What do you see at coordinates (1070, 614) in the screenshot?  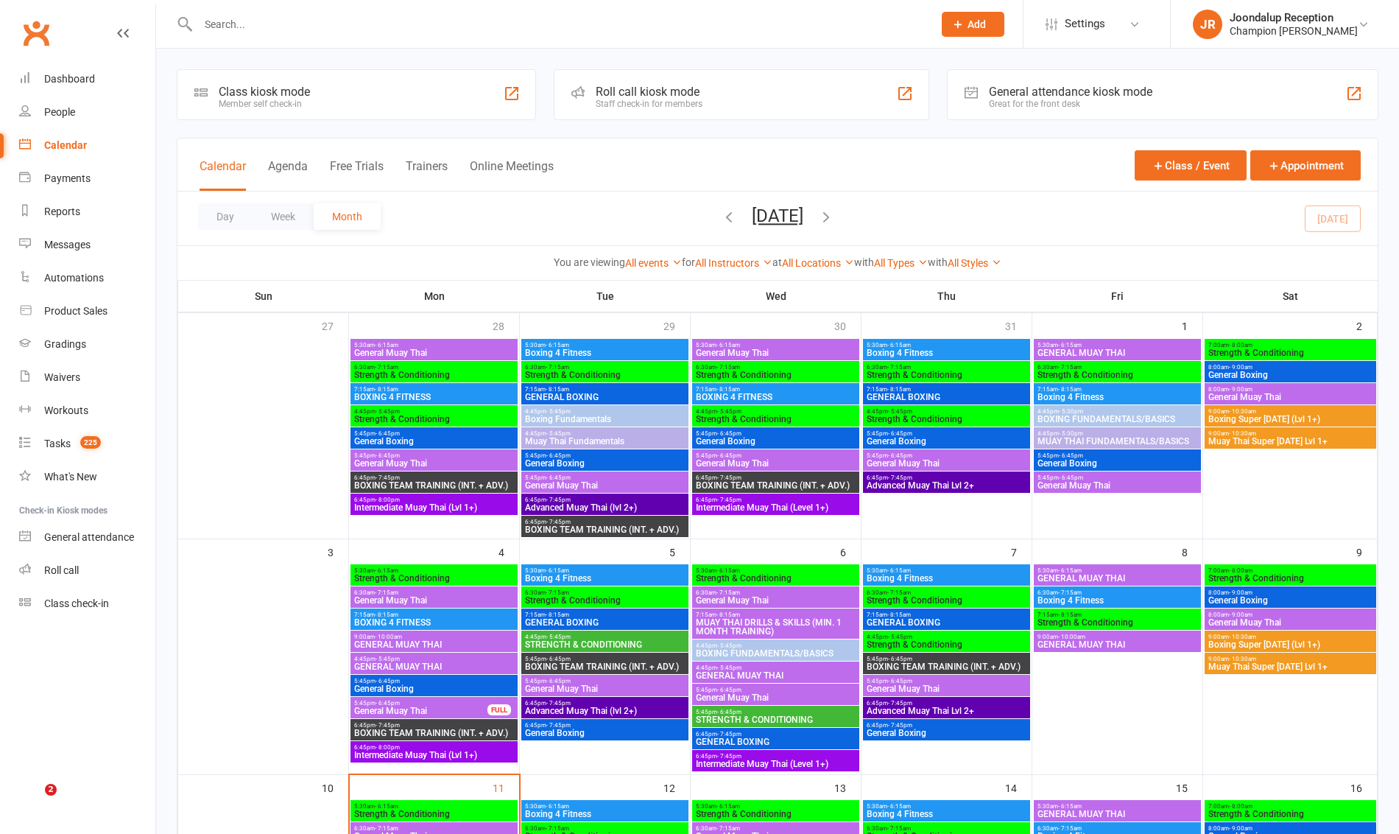 I see `span: - 8:15am` at bounding box center [1070, 614].